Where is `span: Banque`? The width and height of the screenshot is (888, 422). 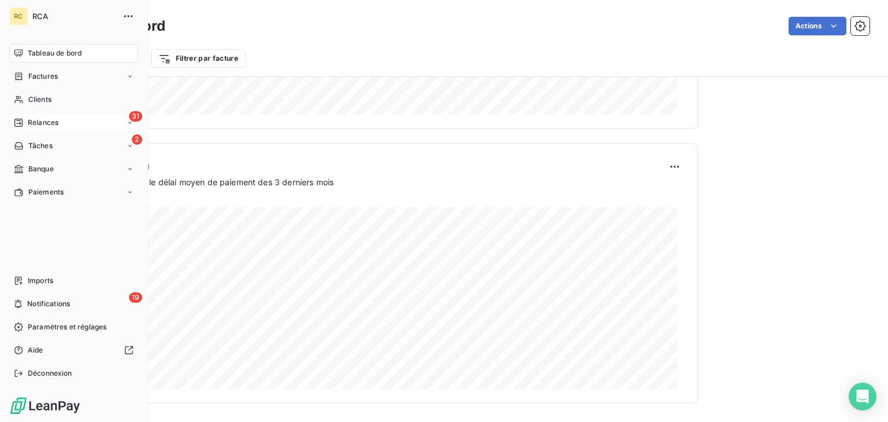
span: Banque is located at coordinates (41, 169).